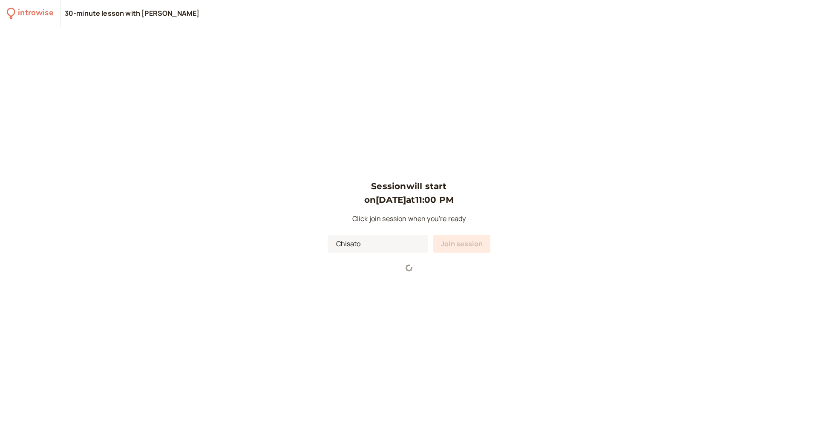  What do you see at coordinates (462, 244) in the screenshot?
I see `button: Join session` at bounding box center [462, 244].